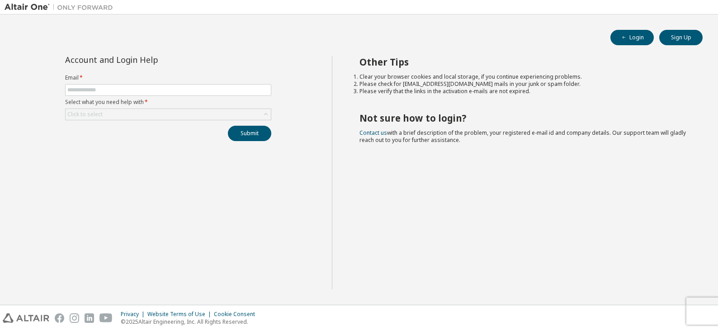  Describe the element at coordinates (523, 91) in the screenshot. I see `li: Please verify that the links in the activation e-mails are not expired.` at that location.